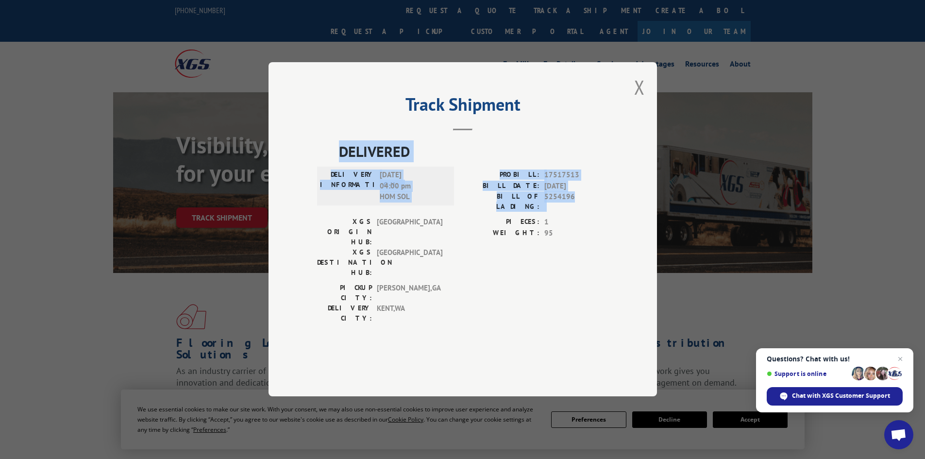  Describe the element at coordinates (501, 175) in the screenshot. I see `label: PROBILL:` at that location.